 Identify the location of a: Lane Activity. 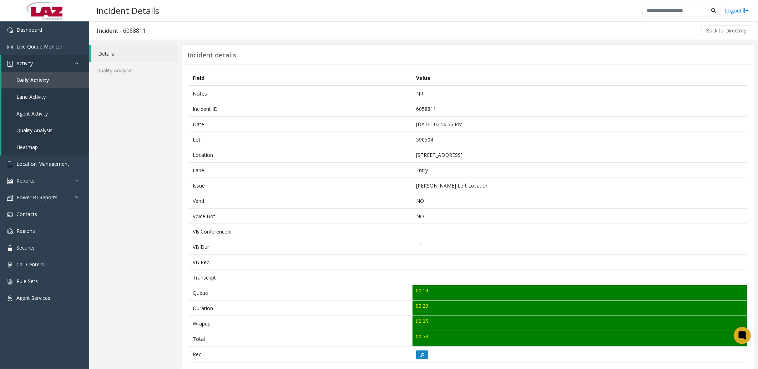
(45, 97).